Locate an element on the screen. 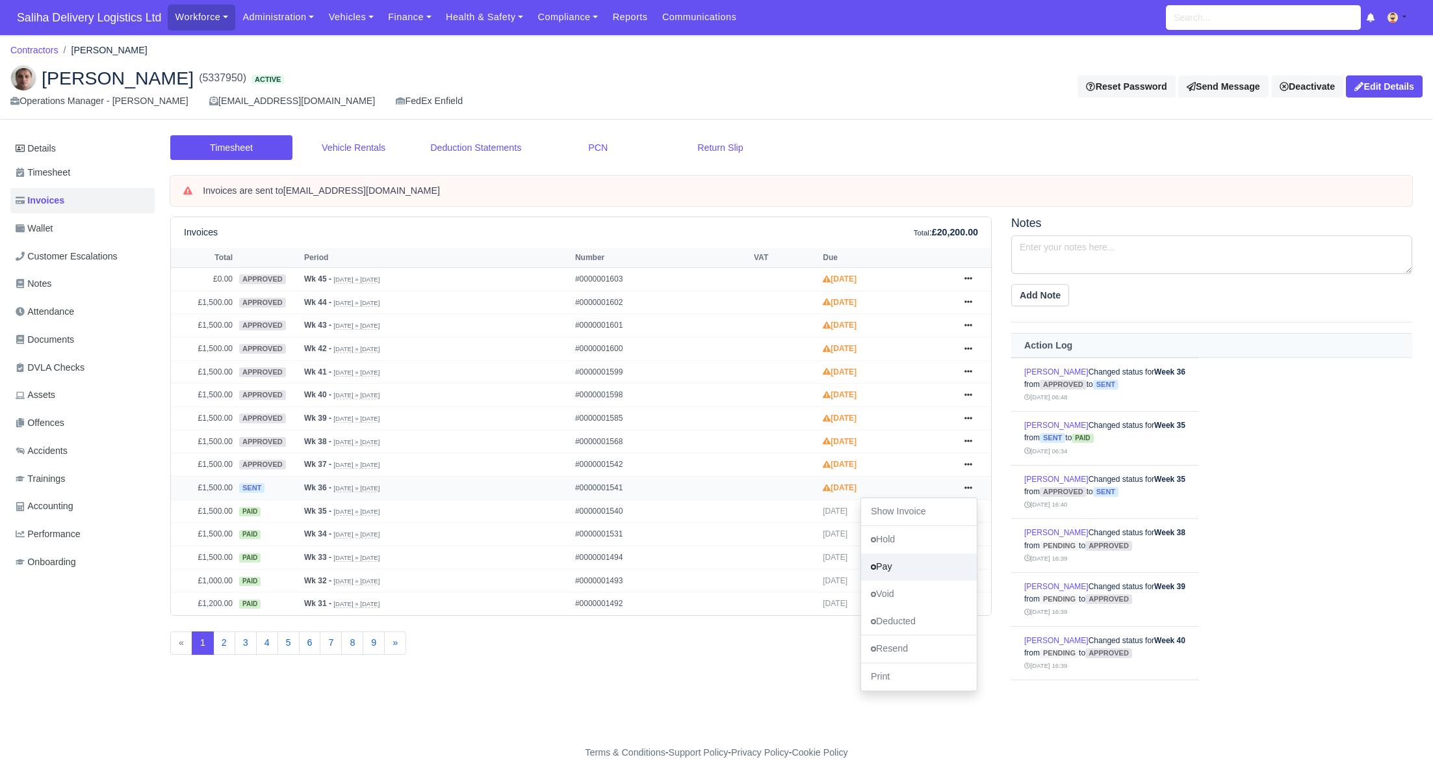 Image resolution: width=1433 pixels, height=781 pixels. td: #0000001602 is located at coordinates (661, 302).